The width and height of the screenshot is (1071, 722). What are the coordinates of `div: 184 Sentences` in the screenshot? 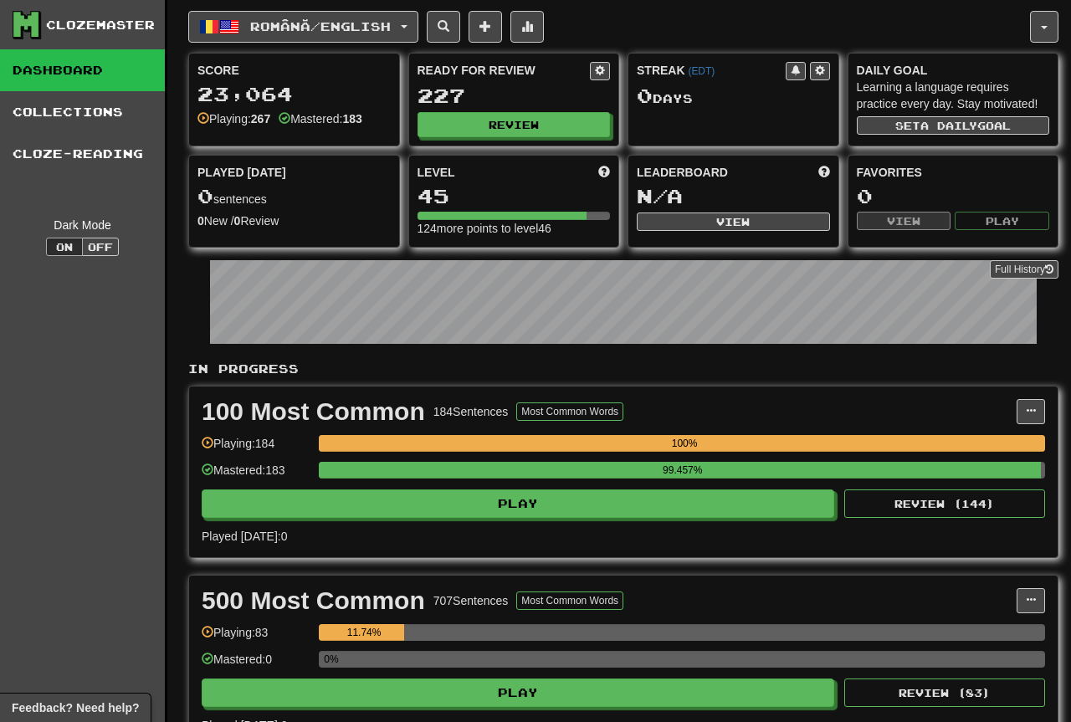 It's located at (471, 412).